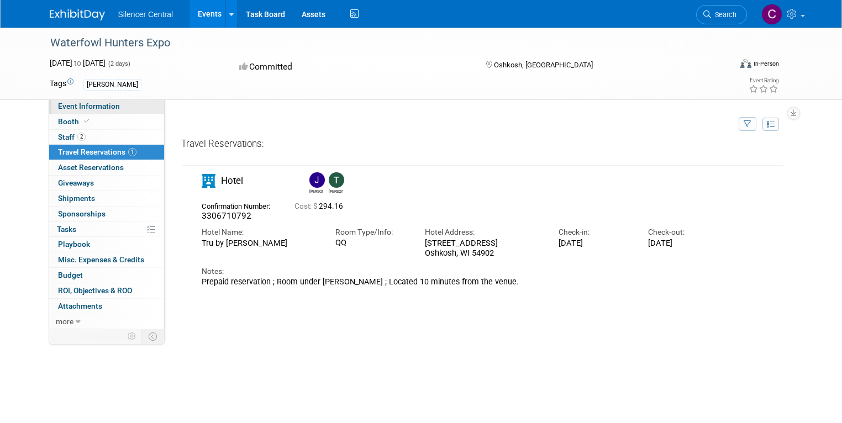  What do you see at coordinates (107, 229) in the screenshot?
I see `a: Tasks` at bounding box center [107, 229].